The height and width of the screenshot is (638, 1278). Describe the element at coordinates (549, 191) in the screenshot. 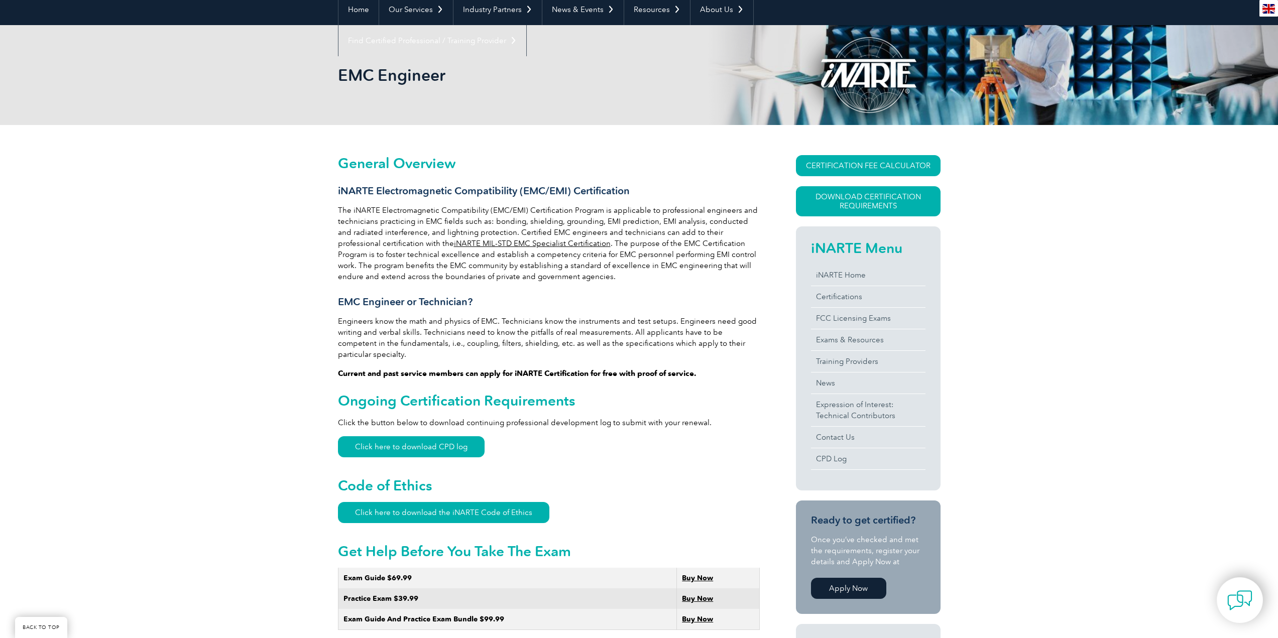

I see `h3: iNARTE Electromagnetic Compatibility (EMC/EMI) Certification` at that location.